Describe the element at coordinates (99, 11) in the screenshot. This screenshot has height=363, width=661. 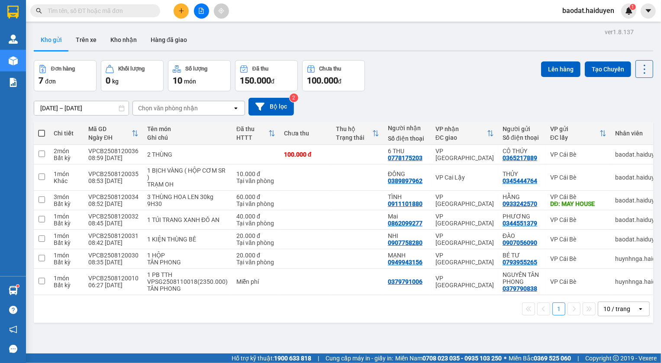
I see `input: Tìm tên, số ĐT hoặc mã đơn` at that location.